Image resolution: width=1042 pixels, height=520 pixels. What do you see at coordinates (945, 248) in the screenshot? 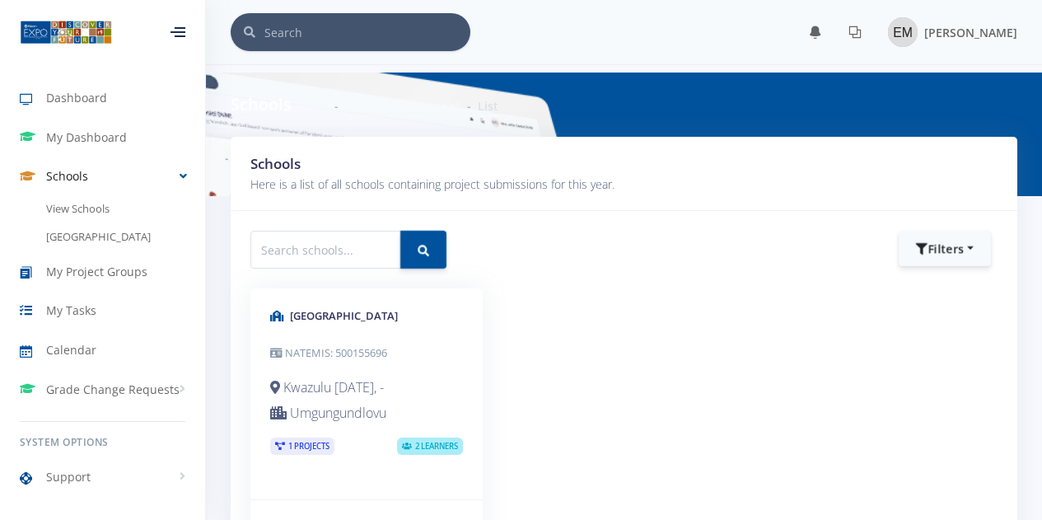
I see `button: Filters` at bounding box center [945, 248].